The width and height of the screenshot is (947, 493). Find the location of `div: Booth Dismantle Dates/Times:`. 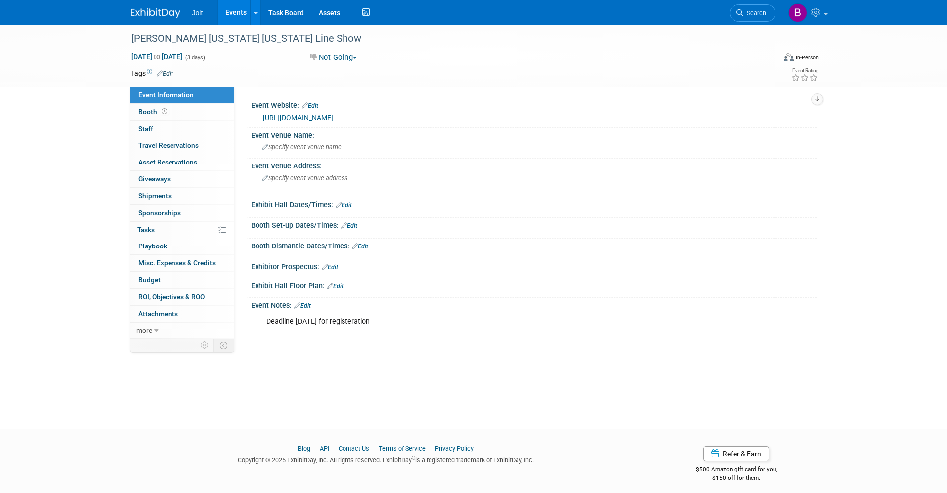

div: Booth Dismantle Dates/Times: is located at coordinates (534, 245).